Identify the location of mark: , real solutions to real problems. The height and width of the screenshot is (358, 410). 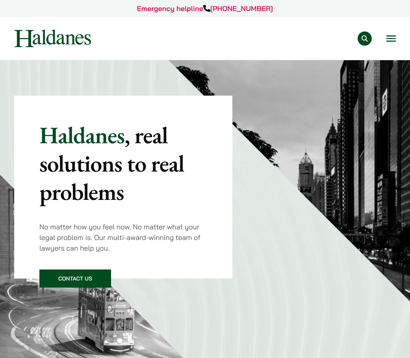
(111, 163).